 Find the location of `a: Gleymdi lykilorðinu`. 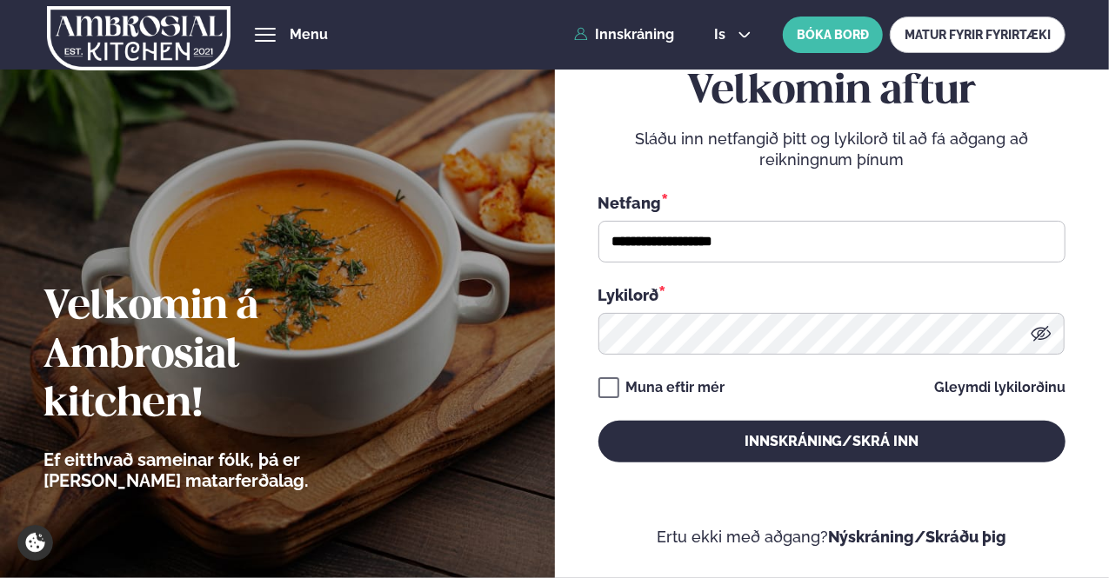

a: Gleymdi lykilorðinu is located at coordinates (999, 388).